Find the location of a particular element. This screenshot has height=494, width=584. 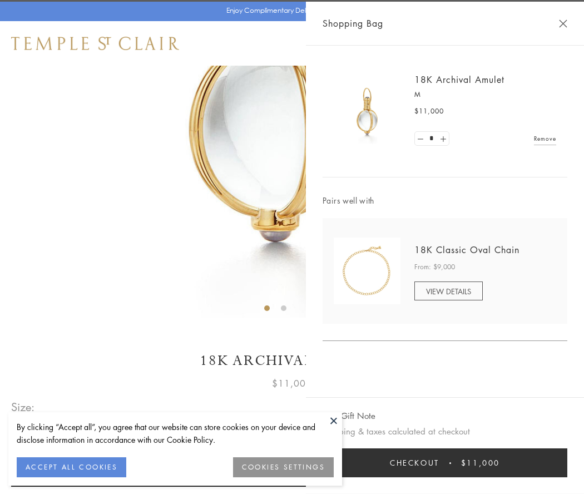

img: N88865-OV18 is located at coordinates (367, 271).